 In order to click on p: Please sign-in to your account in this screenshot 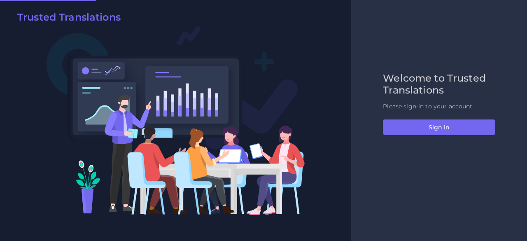, I will do `click(438, 106)`.